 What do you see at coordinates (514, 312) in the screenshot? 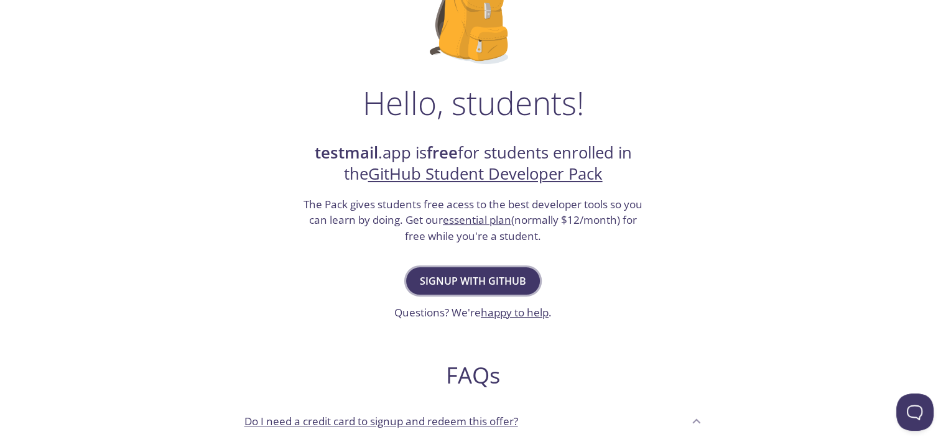
I see `a: happy to help` at bounding box center [514, 312].